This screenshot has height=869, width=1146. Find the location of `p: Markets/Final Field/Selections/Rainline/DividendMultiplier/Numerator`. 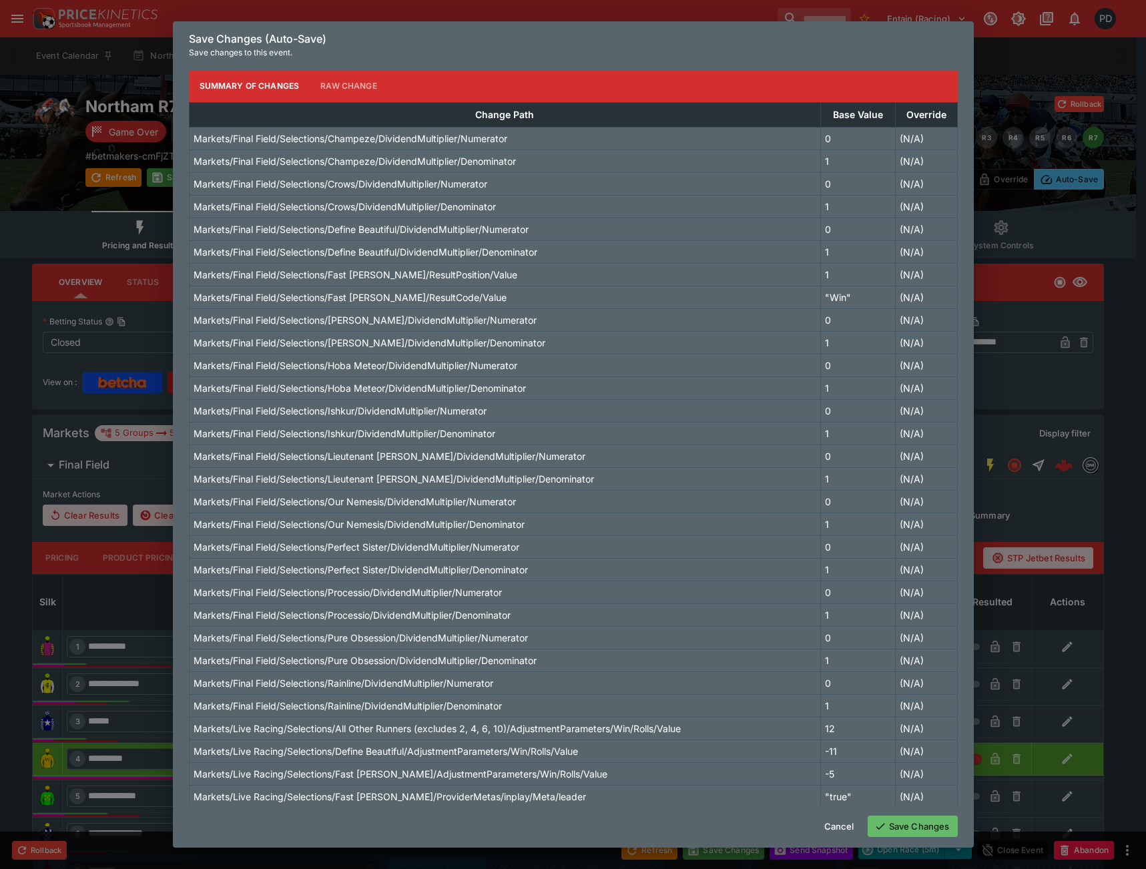

p: Markets/Final Field/Selections/Rainline/DividendMultiplier/Numerator is located at coordinates (343, 683).